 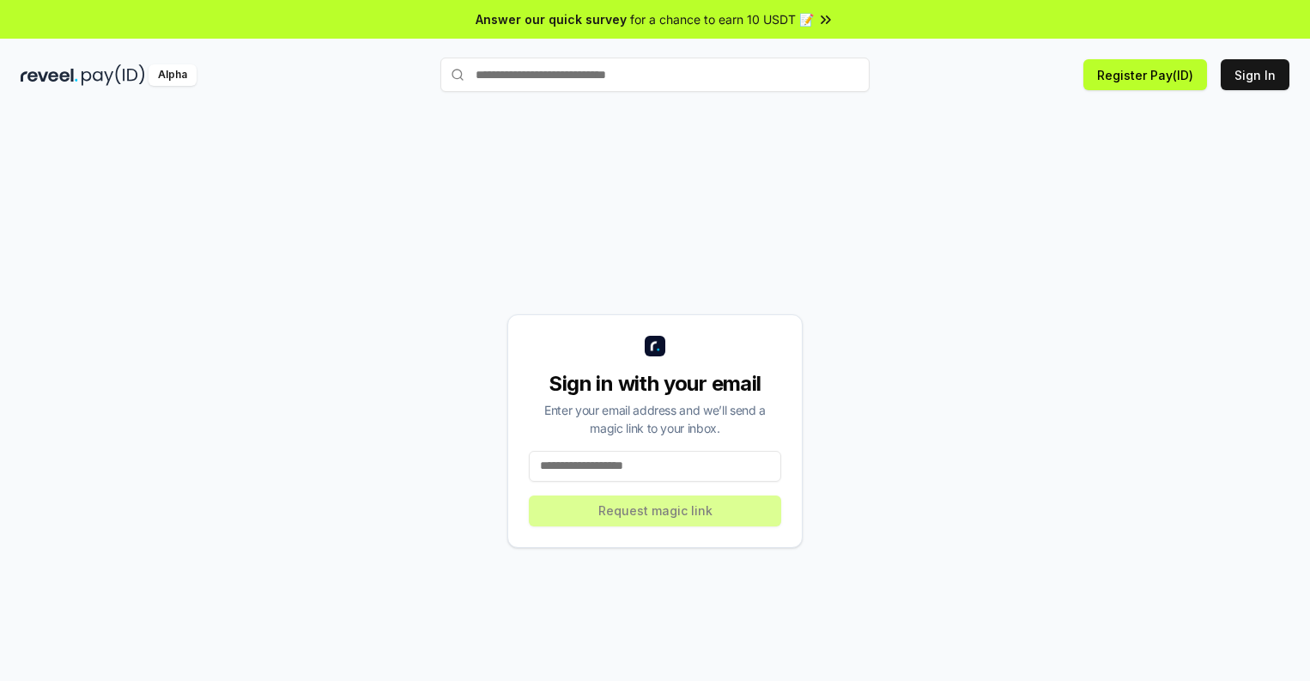 What do you see at coordinates (113, 75) in the screenshot?
I see `img: pay_id` at bounding box center [113, 75].